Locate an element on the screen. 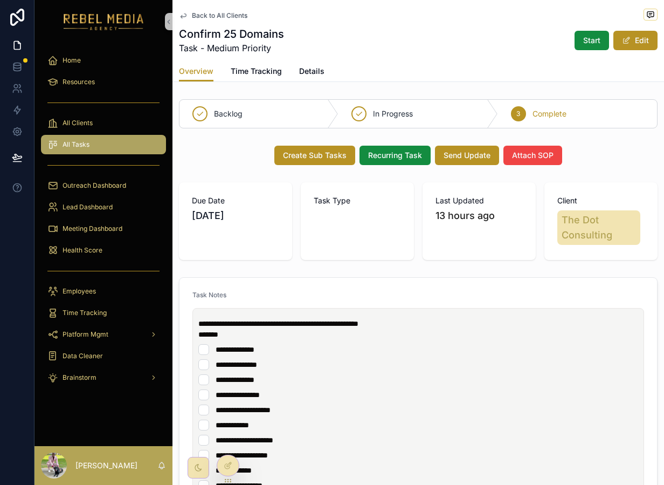  a: Overview is located at coordinates (196, 72).